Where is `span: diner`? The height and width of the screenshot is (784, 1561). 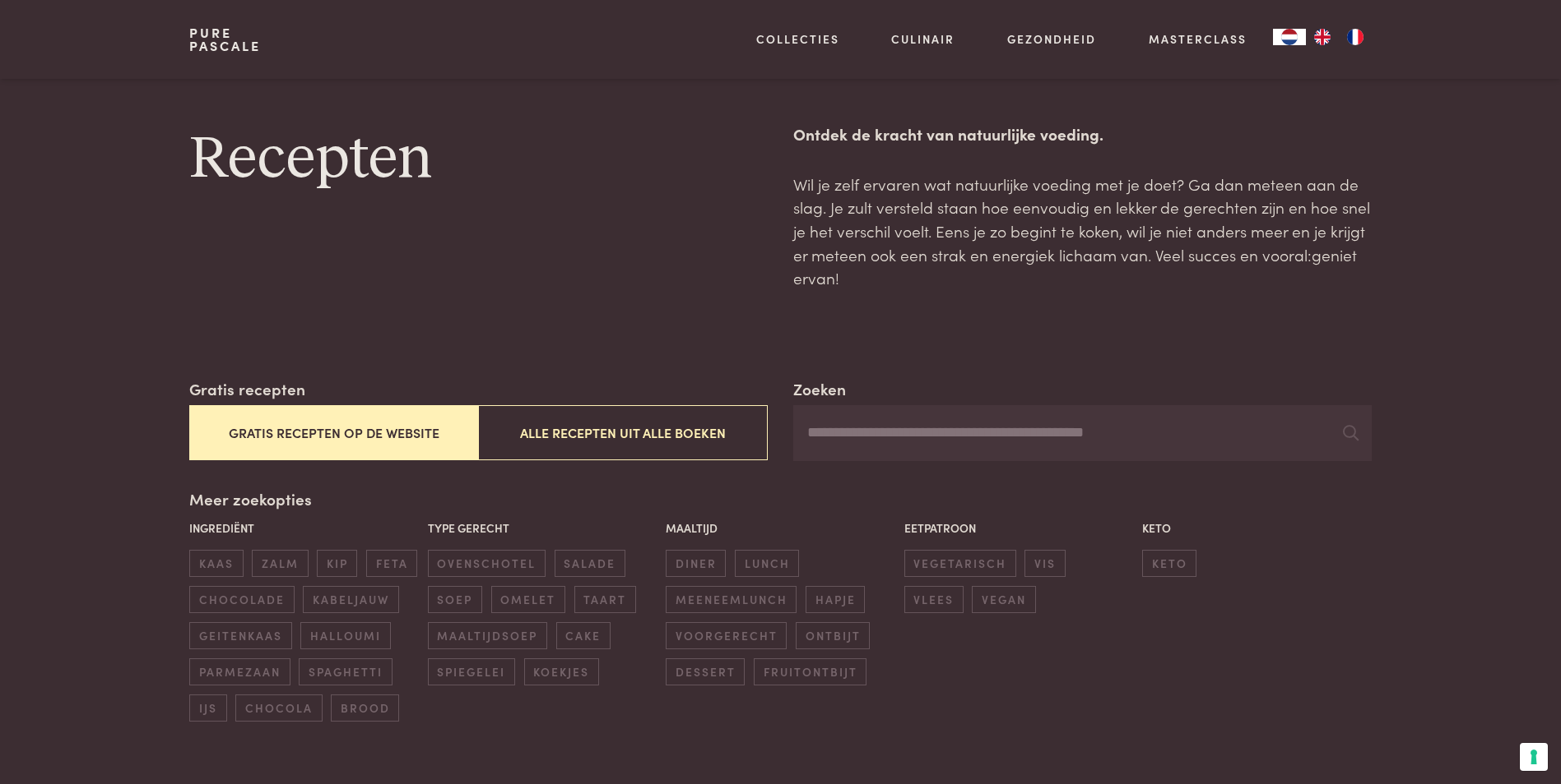 span: diner is located at coordinates (696, 564).